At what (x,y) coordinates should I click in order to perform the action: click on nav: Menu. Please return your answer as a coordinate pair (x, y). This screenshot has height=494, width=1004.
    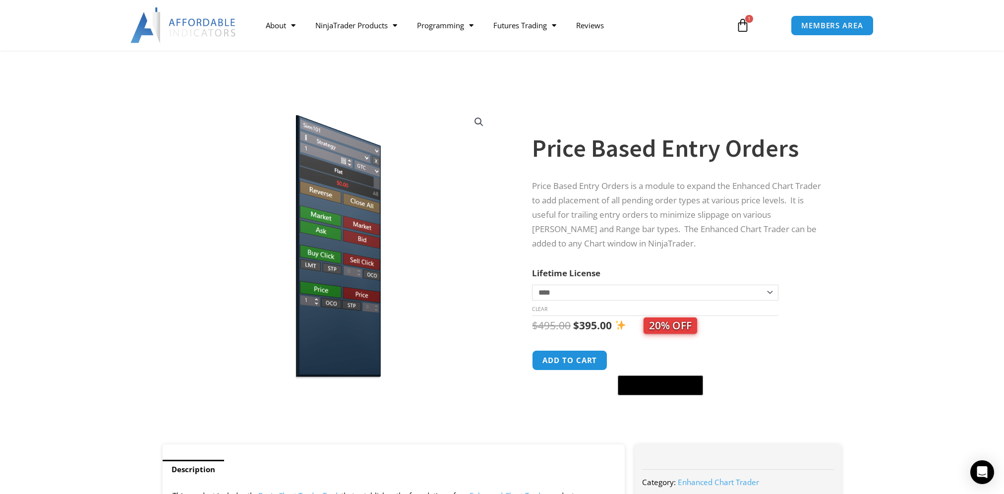
    Looking at the image, I should click on (490, 25).